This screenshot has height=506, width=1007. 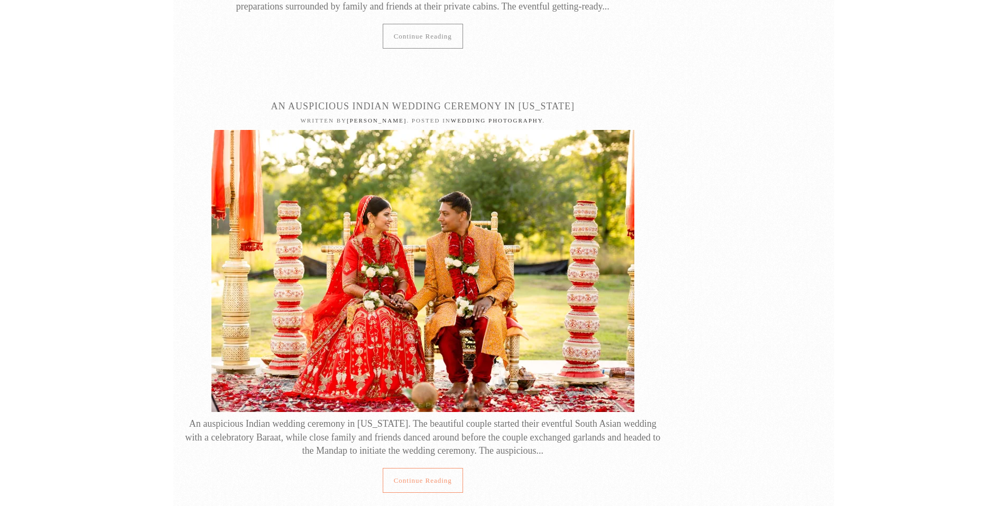 What do you see at coordinates (423, 271) in the screenshot?
I see `img: An auspicious Indian wedding ceremony in Georgia.` at bounding box center [423, 271].